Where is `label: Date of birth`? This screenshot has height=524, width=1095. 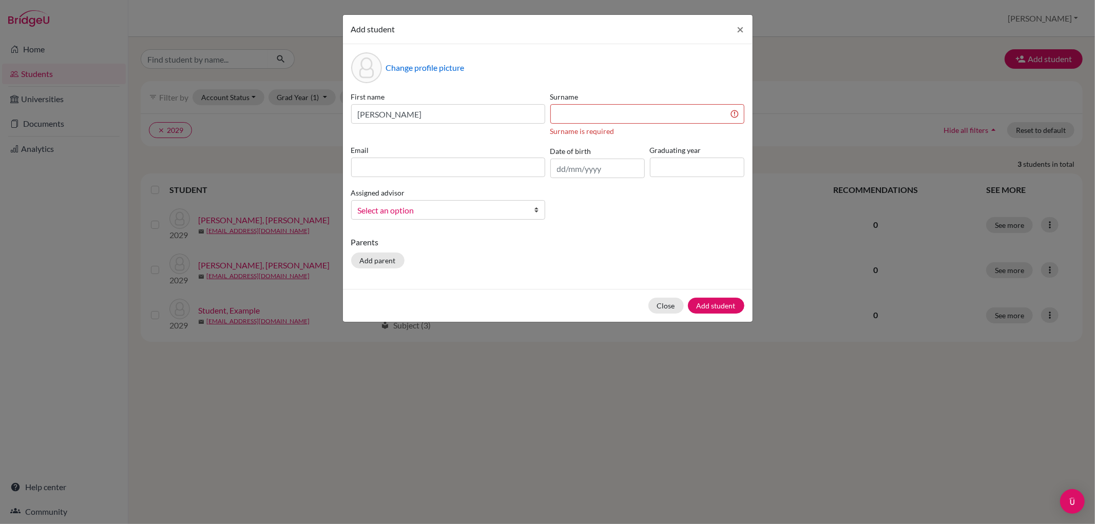 label: Date of birth is located at coordinates (571, 151).